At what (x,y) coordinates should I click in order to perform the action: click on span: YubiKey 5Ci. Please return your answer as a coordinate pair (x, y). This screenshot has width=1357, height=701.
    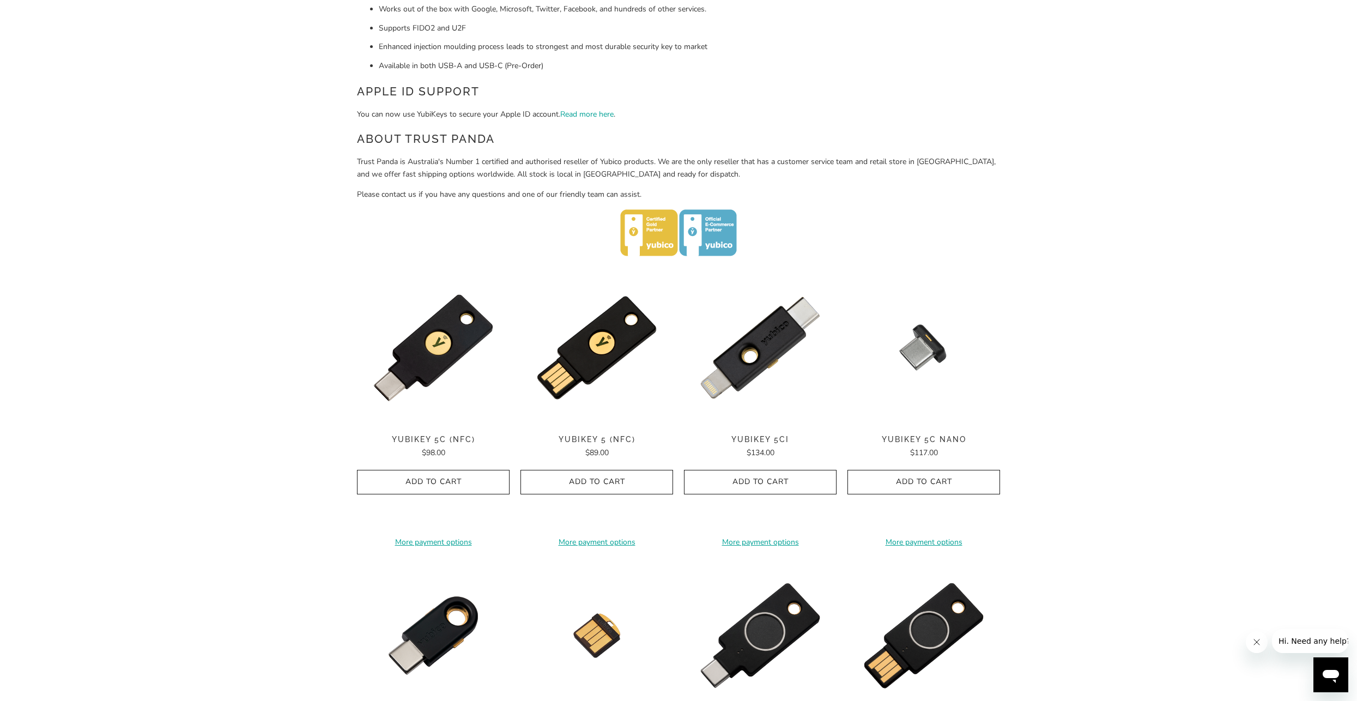
    Looking at the image, I should click on (760, 439).